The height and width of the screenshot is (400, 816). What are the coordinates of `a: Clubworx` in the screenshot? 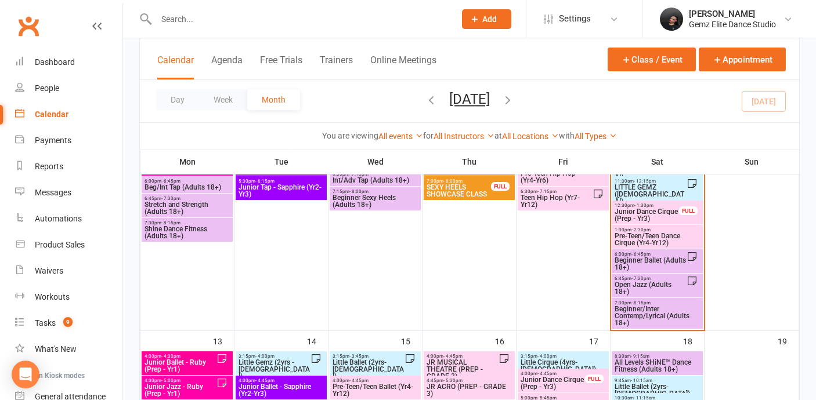 It's located at (28, 26).